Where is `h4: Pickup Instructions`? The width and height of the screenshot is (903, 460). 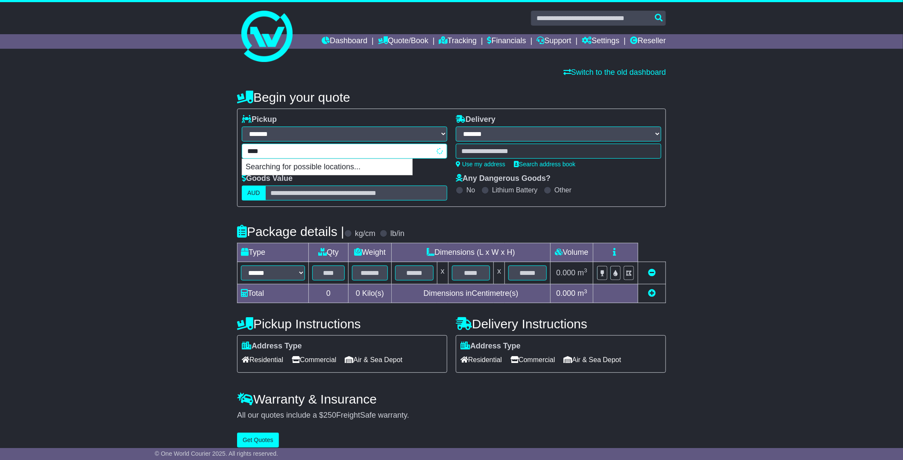 h4: Pickup Instructions is located at coordinates (342, 323).